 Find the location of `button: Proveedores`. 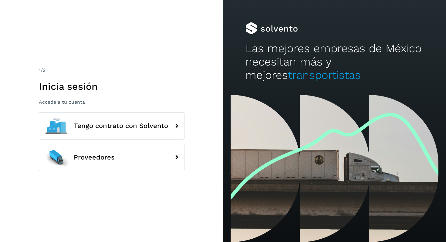

button: Proveedores is located at coordinates (112, 157).